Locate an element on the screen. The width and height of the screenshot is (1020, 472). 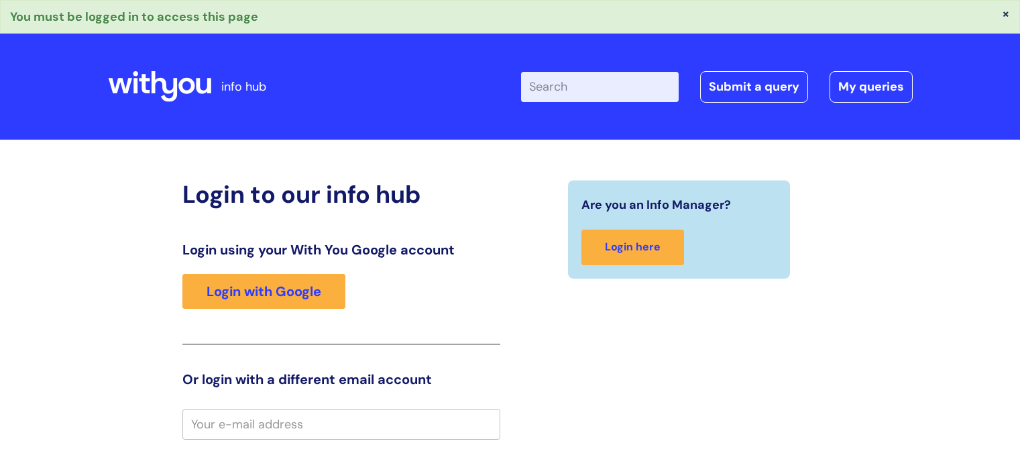
a: Login with Google is located at coordinates (264, 291).